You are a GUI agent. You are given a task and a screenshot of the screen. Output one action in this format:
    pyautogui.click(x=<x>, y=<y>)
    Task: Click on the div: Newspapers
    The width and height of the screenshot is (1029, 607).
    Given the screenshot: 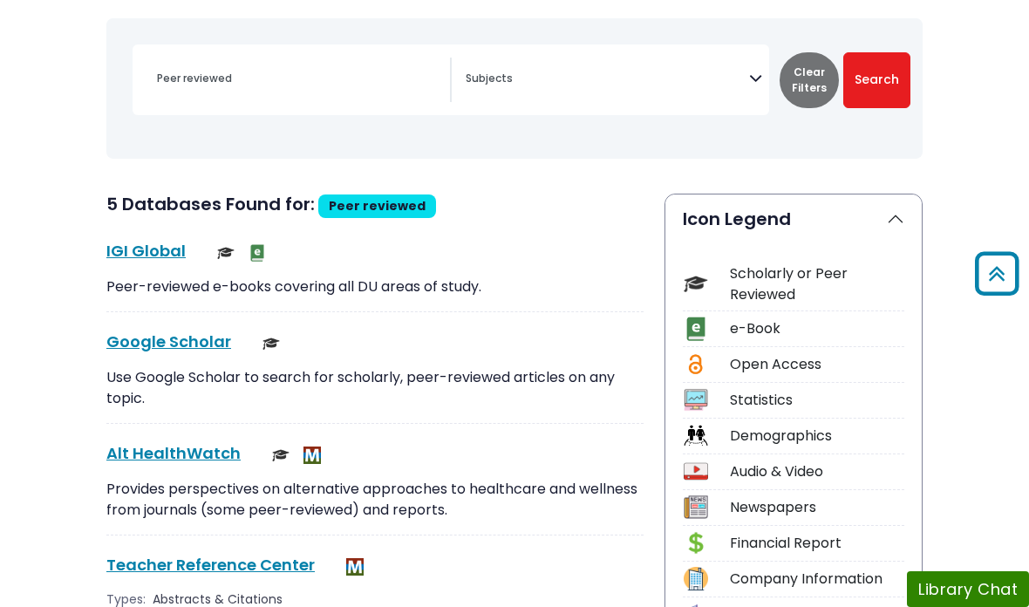 What is the action you would take?
    pyautogui.click(x=817, y=507)
    